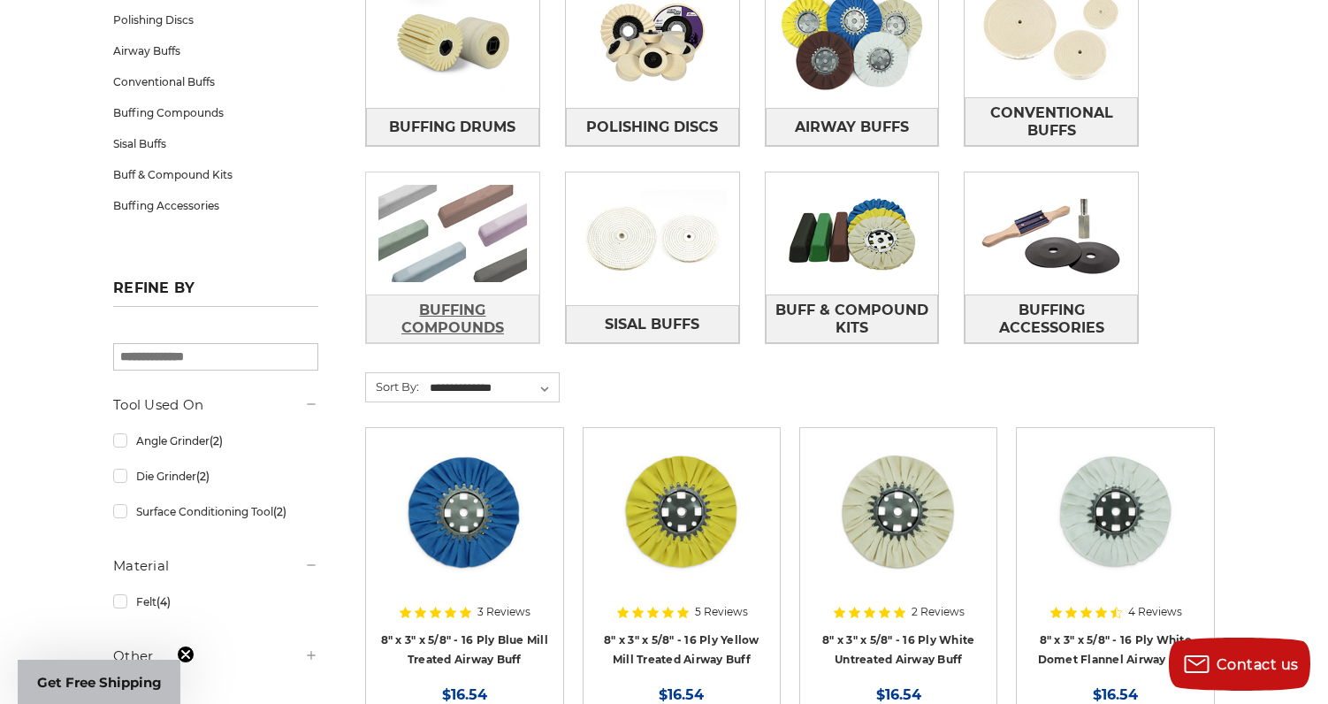 The image size is (1328, 704). Describe the element at coordinates (1051, 122) in the screenshot. I see `span: Conventional Buffs` at that location.